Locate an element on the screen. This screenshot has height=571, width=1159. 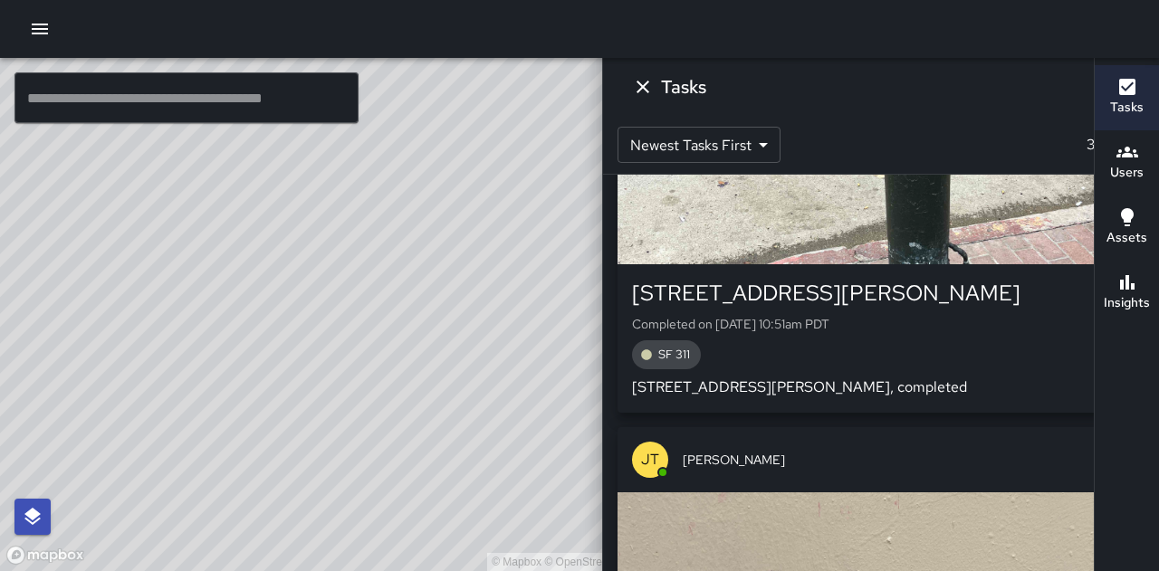
h6: Users is located at coordinates (1126, 173).